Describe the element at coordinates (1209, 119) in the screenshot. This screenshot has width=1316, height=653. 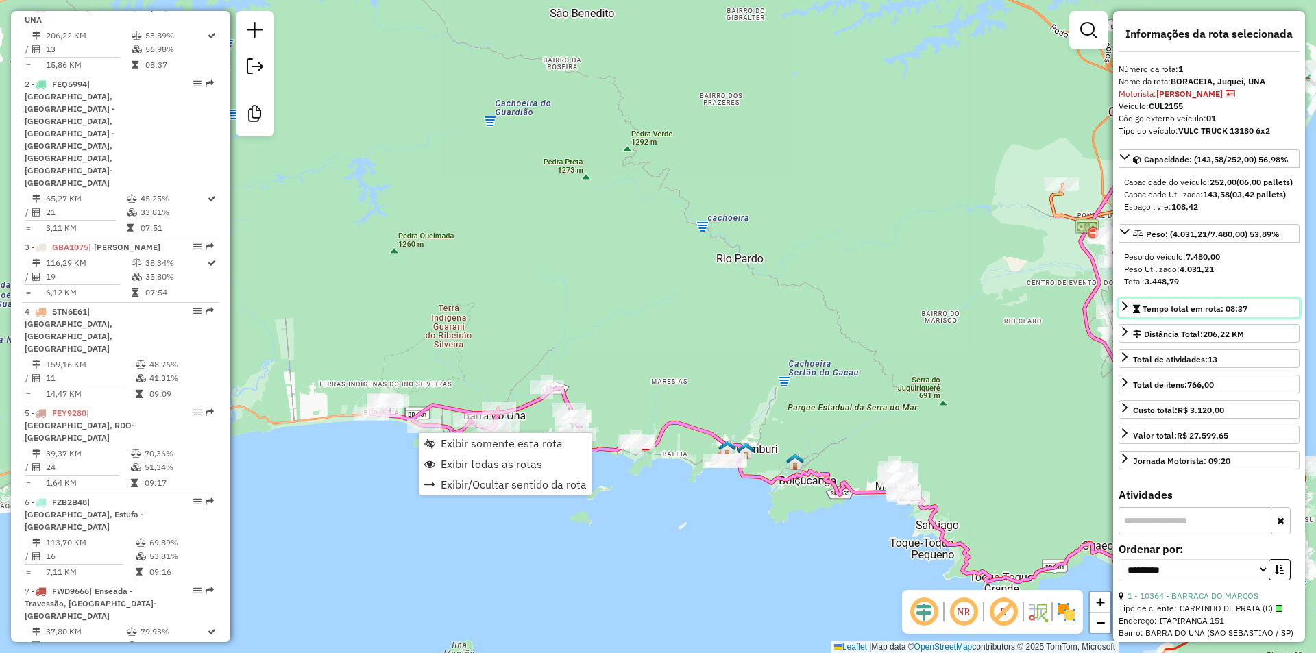
I see `div: Código externo veículo:` at that location.